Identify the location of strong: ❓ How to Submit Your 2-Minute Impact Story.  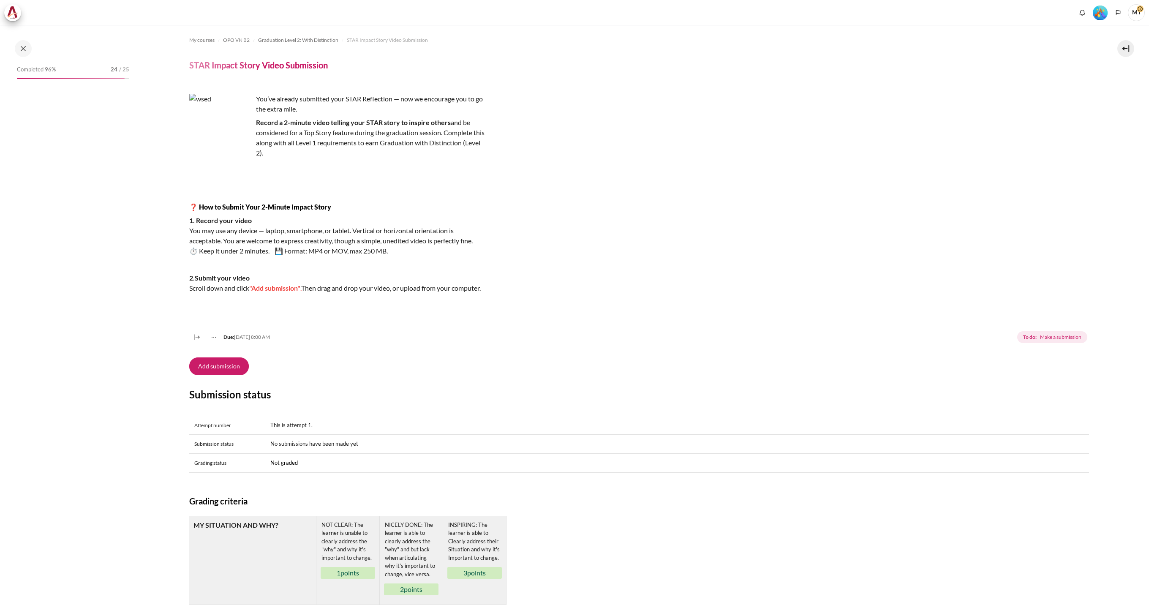
(260, 207).